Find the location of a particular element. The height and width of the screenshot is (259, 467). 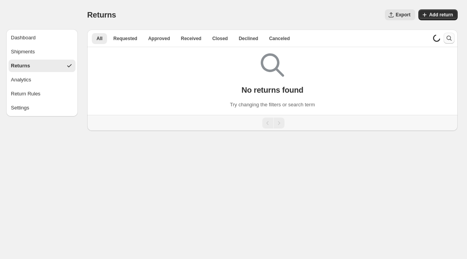

button: Analytics is located at coordinates (42, 80).